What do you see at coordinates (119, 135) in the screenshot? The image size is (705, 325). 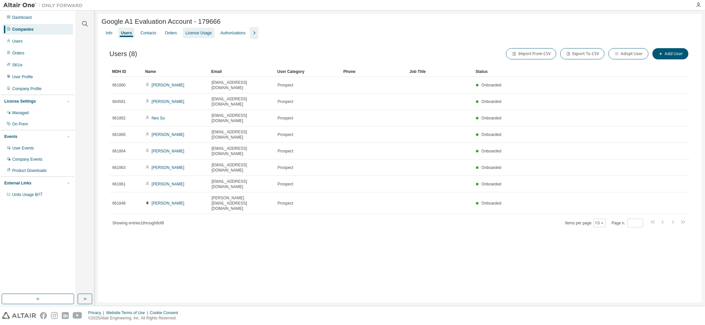 I see `span: 661865` at bounding box center [119, 135].